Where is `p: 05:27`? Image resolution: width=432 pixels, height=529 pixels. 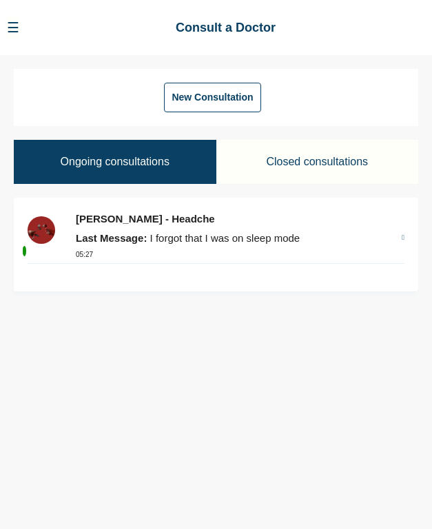
p: 05:27 is located at coordinates (232, 254).